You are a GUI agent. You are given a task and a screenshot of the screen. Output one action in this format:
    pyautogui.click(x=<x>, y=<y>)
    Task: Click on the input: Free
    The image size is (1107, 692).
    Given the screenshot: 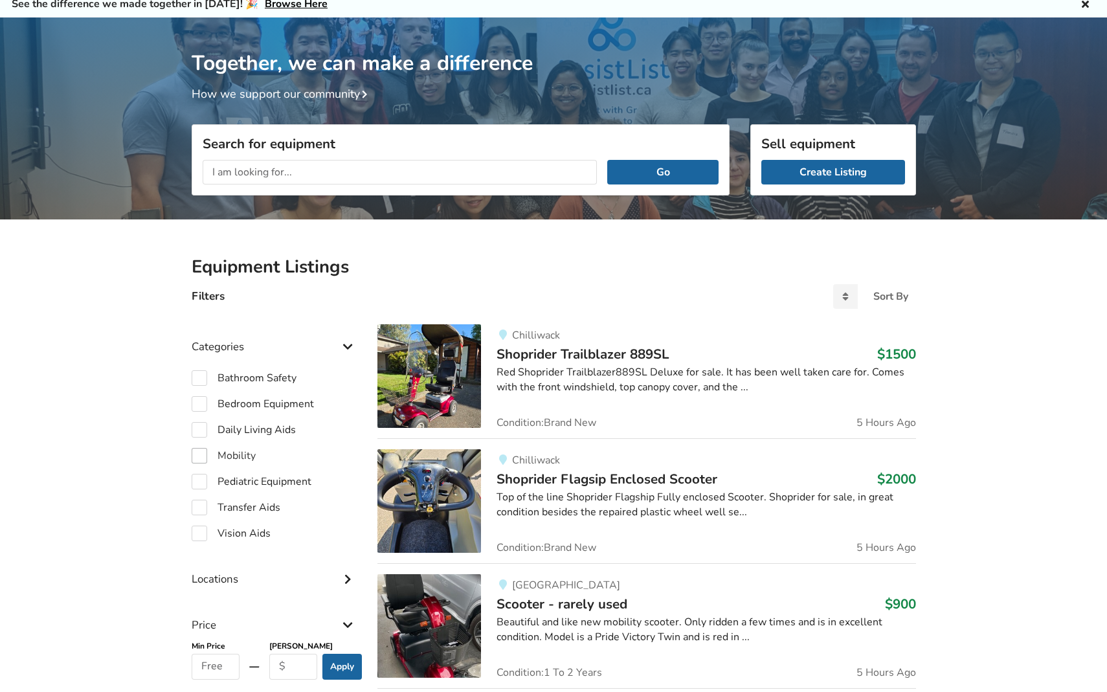 What is the action you would take?
    pyautogui.click(x=215, y=667)
    